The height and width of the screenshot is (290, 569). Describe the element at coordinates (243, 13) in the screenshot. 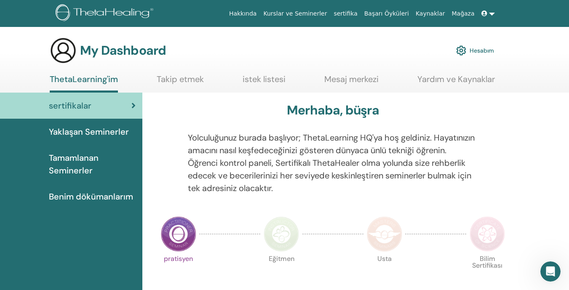

I see `a: Hakkında` at that location.